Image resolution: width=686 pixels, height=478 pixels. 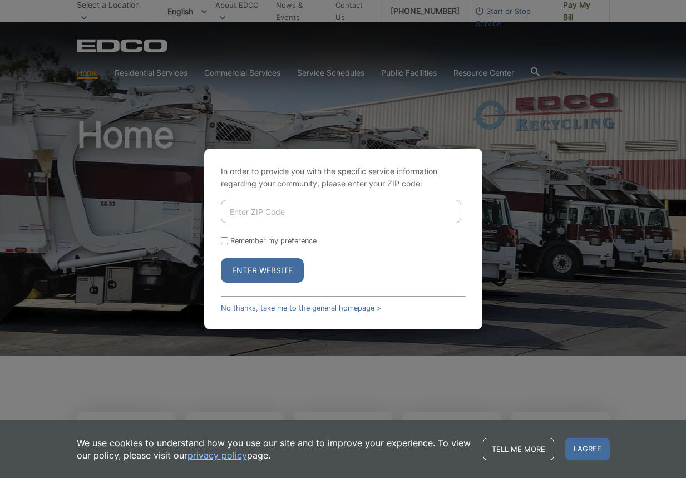 I want to click on p: In order to provide you with the specific service information regarding your community, please en..., so click(x=344, y=178).